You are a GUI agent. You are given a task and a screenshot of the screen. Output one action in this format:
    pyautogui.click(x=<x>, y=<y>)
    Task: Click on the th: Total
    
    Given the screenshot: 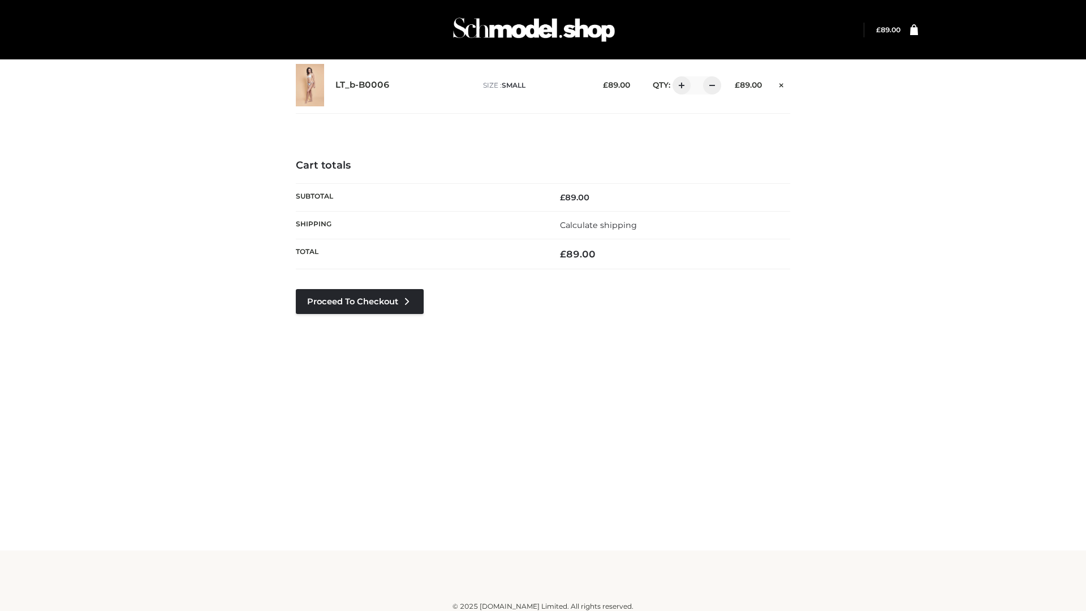 What is the action you would take?
    pyautogui.click(x=419, y=254)
    